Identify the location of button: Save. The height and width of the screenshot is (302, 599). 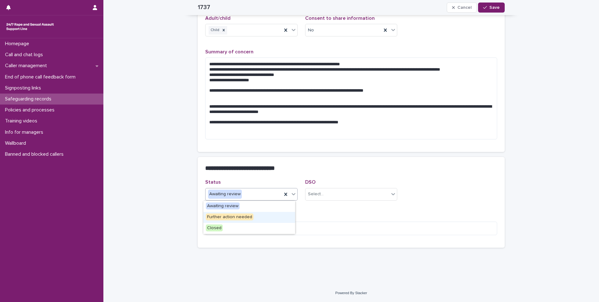
(491, 8).